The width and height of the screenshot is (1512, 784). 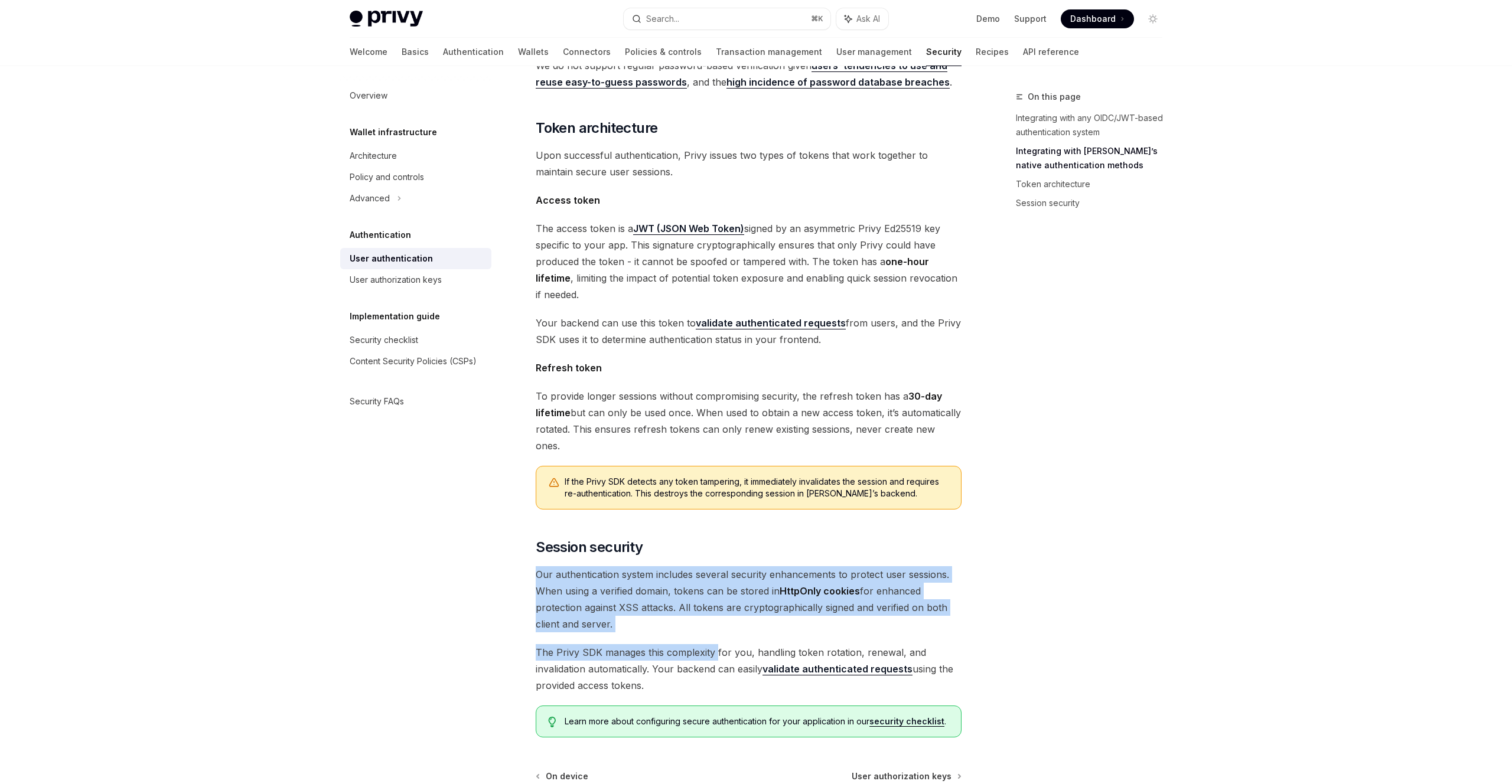 What do you see at coordinates (1094, 203) in the screenshot?
I see `a: Session security` at bounding box center [1094, 203].